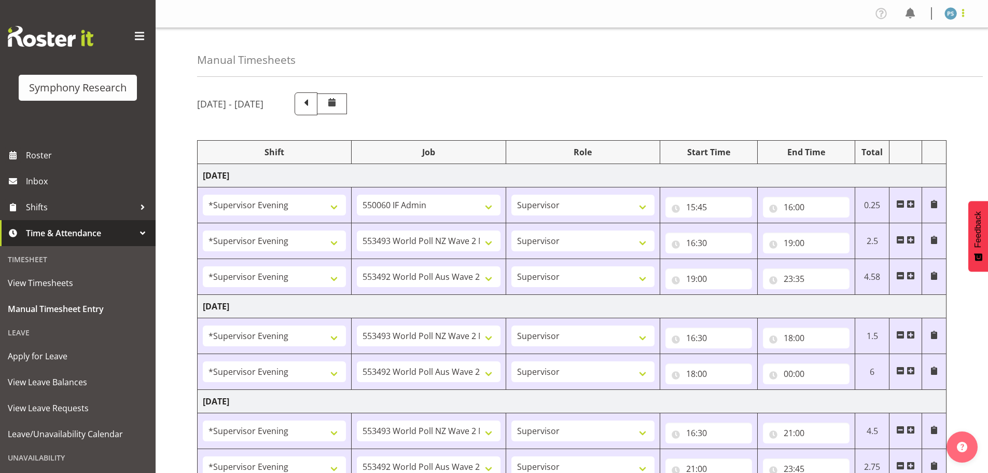  I want to click on div: Total, so click(873, 152).